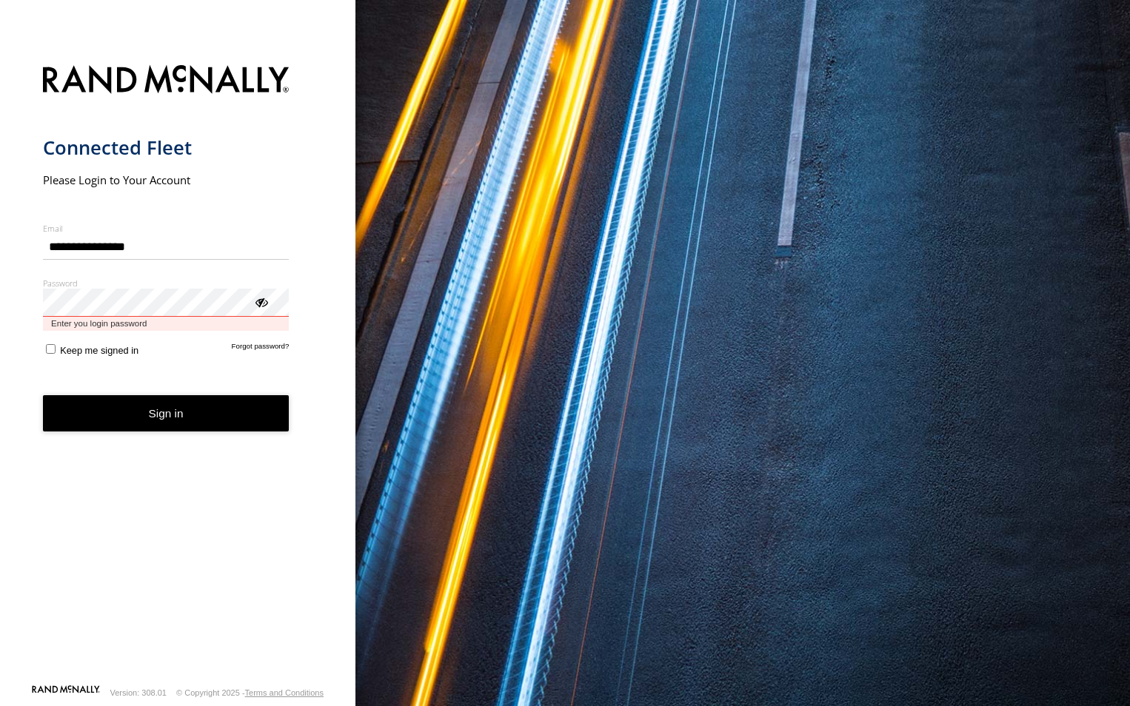 The image size is (1130, 706). Describe the element at coordinates (178, 370) in the screenshot. I see `form: main` at that location.